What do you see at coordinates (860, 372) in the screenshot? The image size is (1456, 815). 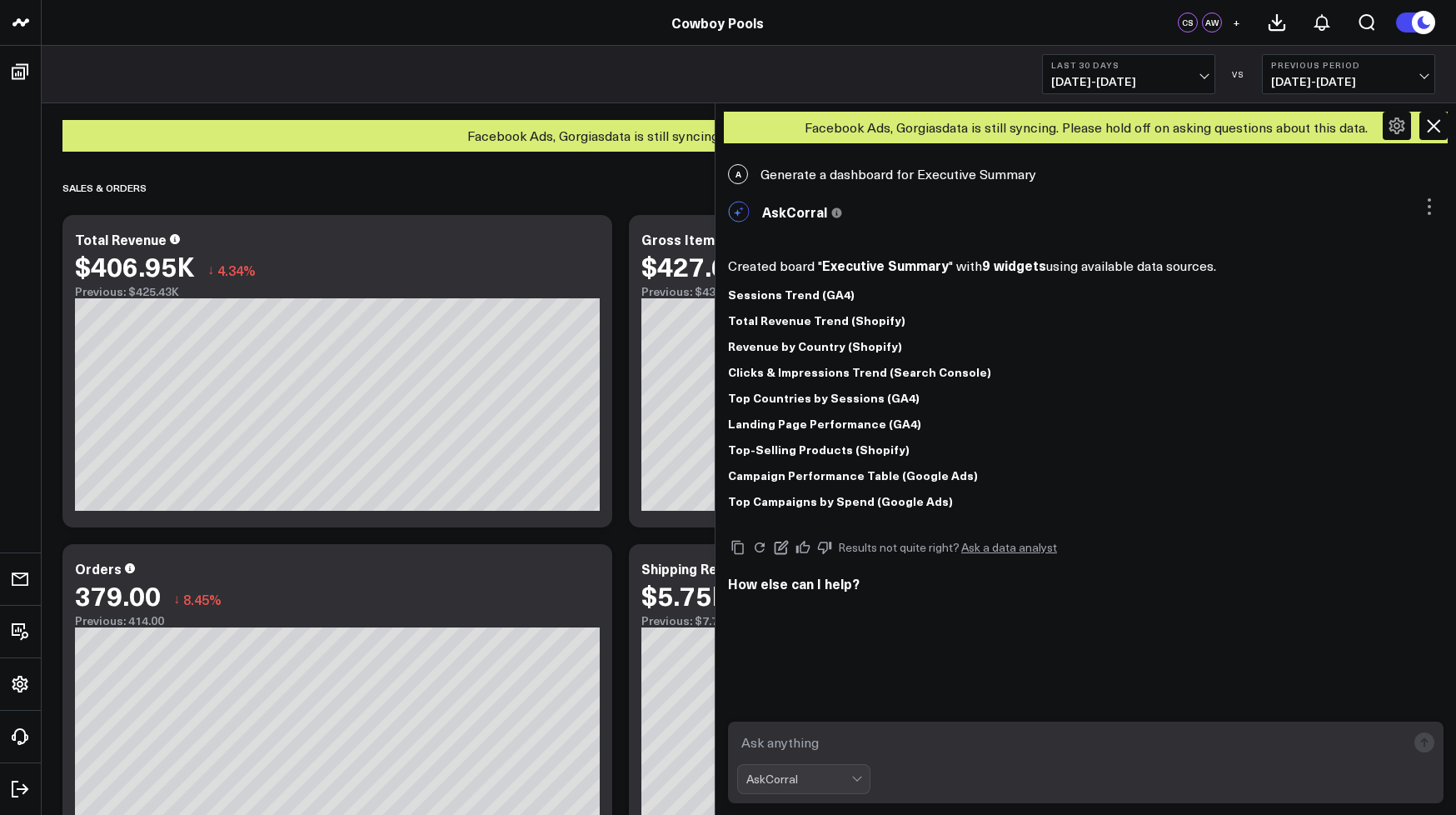 I see `b: Clicks & Impressions Trend (Search Console)` at bounding box center [860, 372].